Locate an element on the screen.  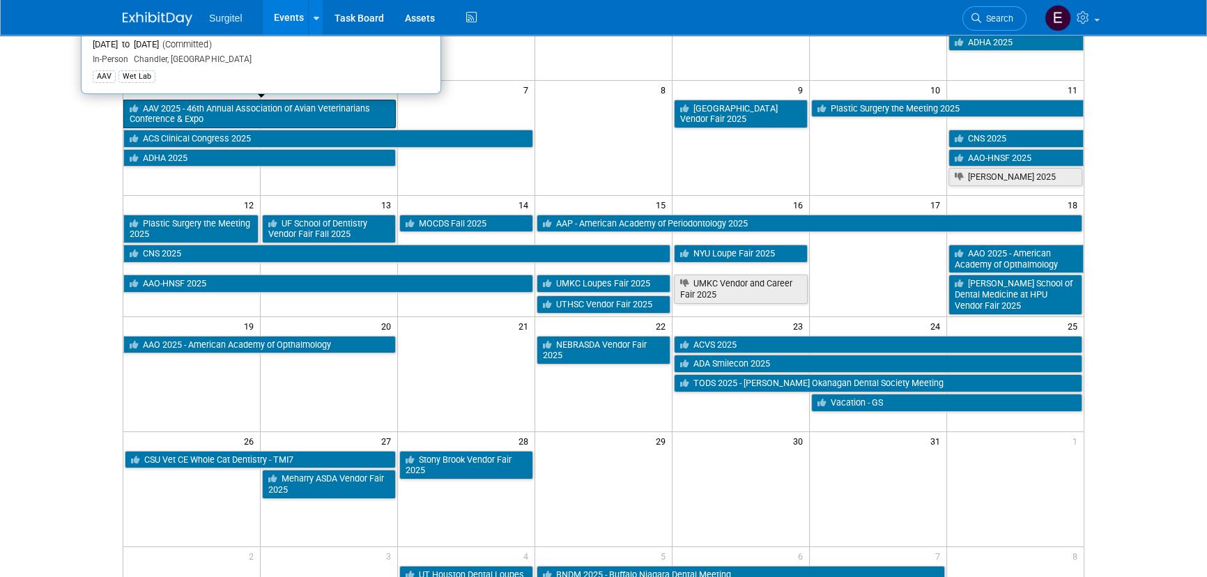
div: Wet Lab is located at coordinates (137, 77).